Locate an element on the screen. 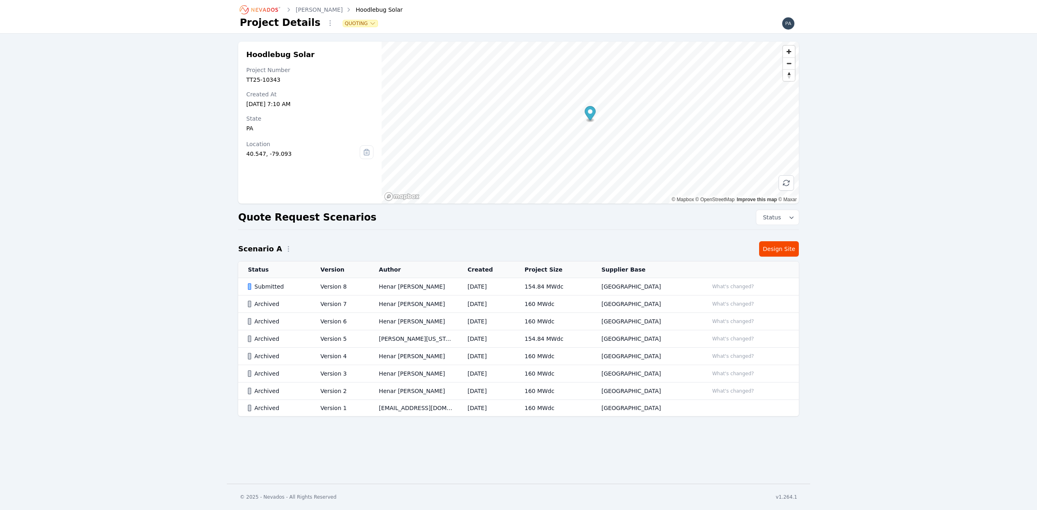 This screenshot has width=1037, height=510. a: Improve this map is located at coordinates (757, 200).